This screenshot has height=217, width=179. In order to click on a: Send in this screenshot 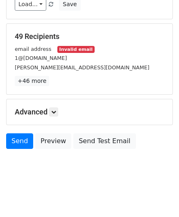, I will do `click(20, 141)`.